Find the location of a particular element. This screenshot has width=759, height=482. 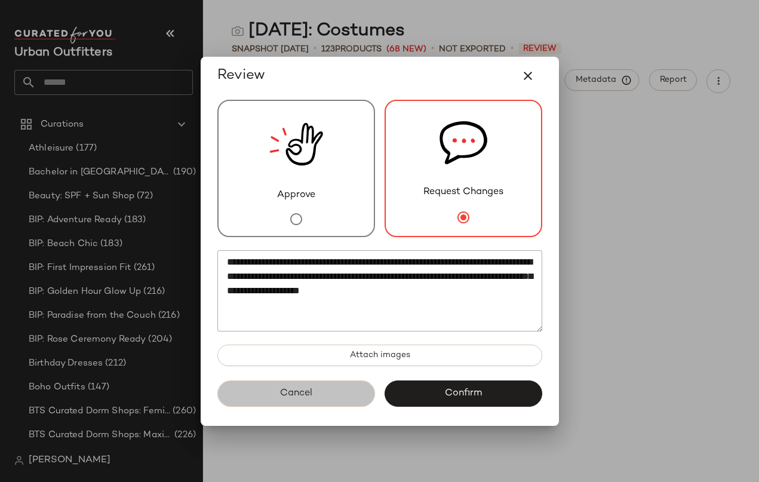

span: Approve is located at coordinates (296, 195).